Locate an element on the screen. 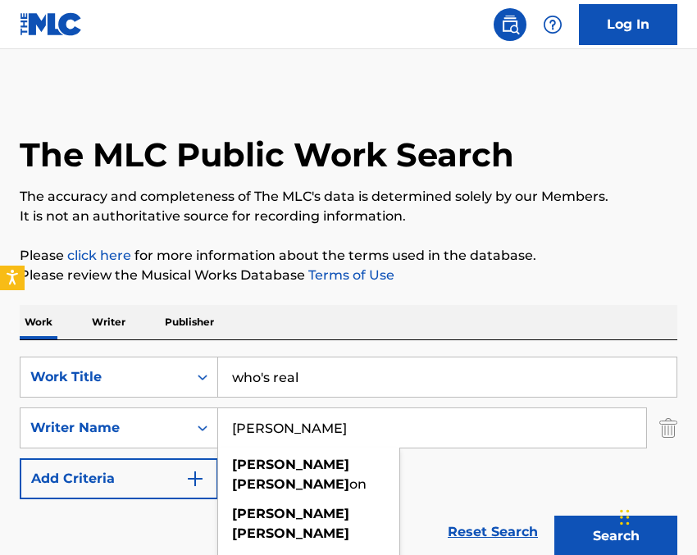  a: click here is located at coordinates (99, 255).